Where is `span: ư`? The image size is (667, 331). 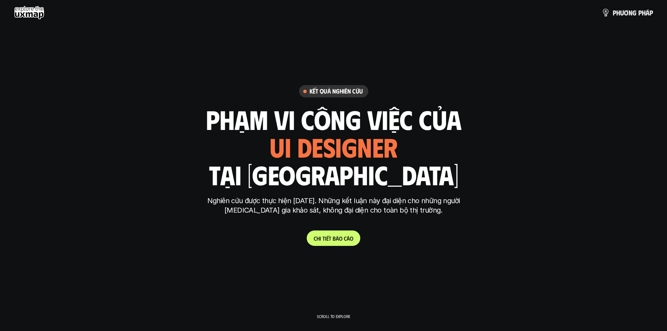 span: ư is located at coordinates (622, 13).